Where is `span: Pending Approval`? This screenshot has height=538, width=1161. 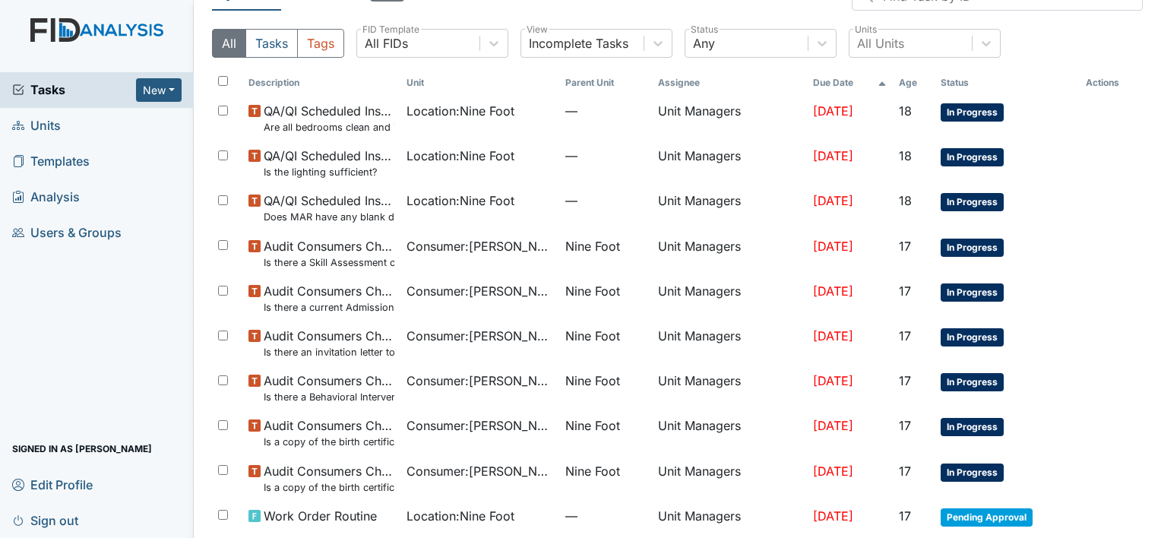 span: Pending Approval is located at coordinates (987, 518).